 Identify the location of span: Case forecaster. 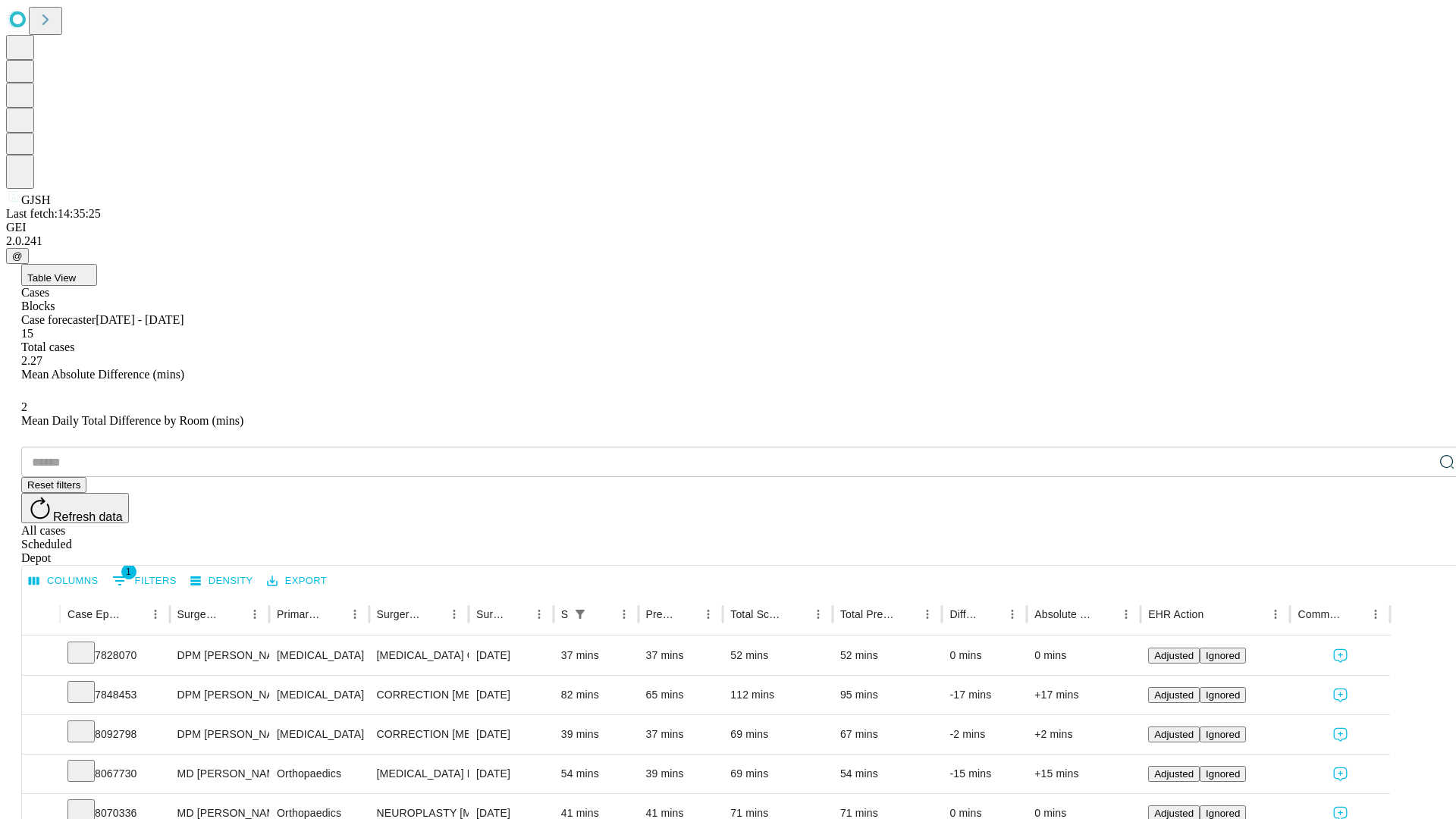
(59, 319).